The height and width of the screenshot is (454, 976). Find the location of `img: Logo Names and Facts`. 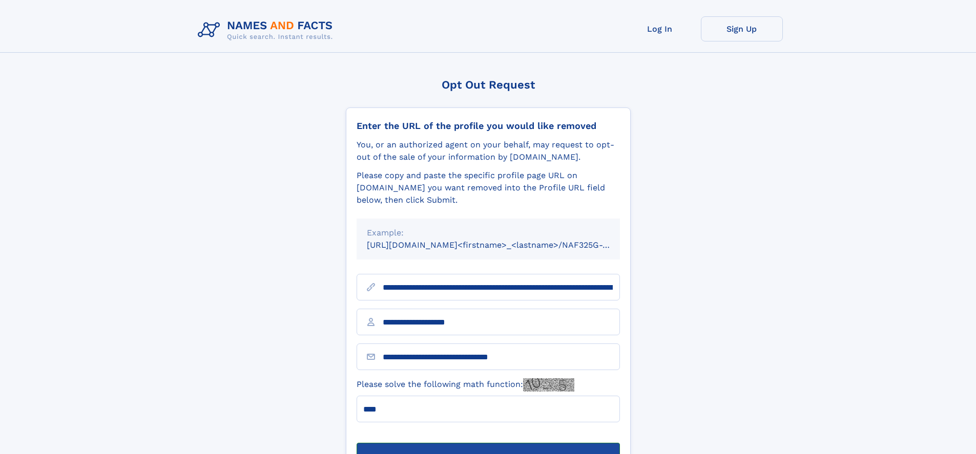

img: Logo Names and Facts is located at coordinates (267, 30).